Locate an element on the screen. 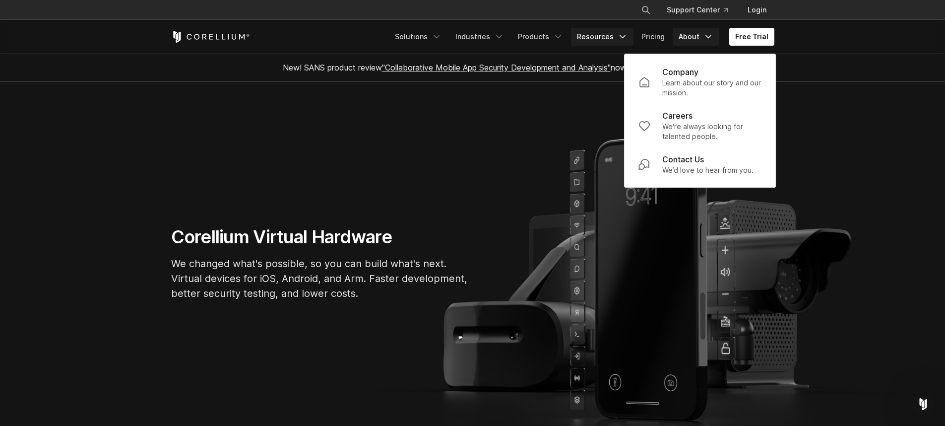  span: New! SANS product review now available. is located at coordinates (473, 67).